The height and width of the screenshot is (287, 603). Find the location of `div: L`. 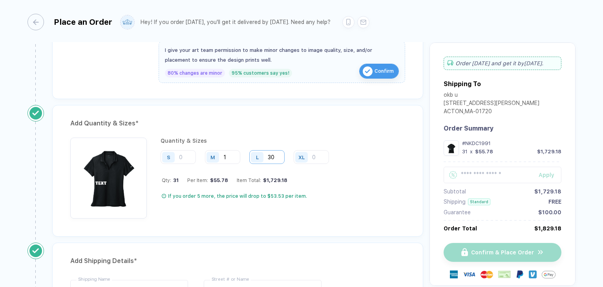

div: L is located at coordinates (257, 157).